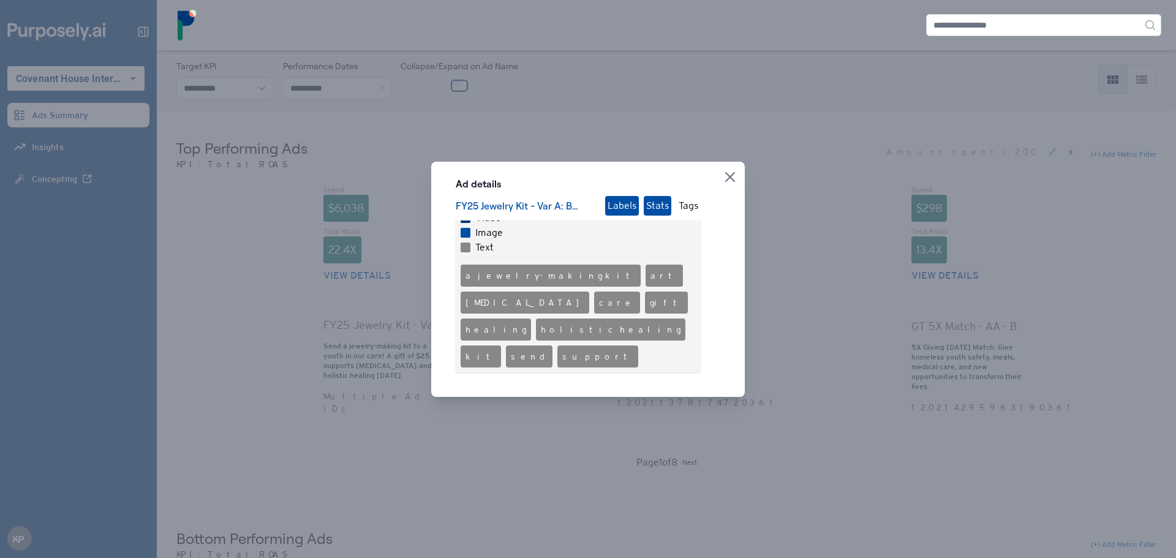  Describe the element at coordinates (622, 206) in the screenshot. I see `button: Labels` at that location.